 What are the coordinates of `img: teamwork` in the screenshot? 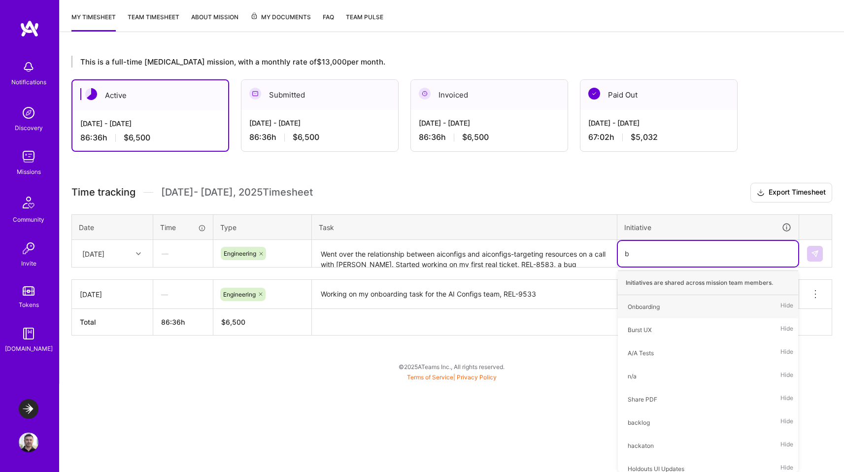 It's located at (29, 157).